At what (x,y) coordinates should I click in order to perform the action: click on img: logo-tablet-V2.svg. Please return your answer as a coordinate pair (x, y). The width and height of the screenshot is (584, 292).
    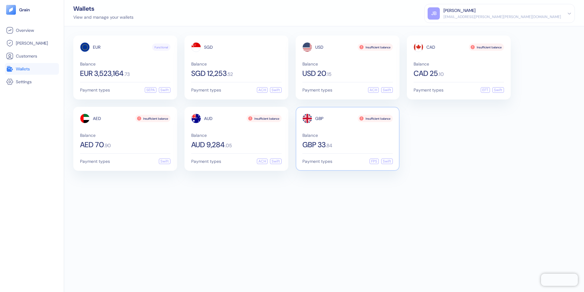
    Looking at the image, I should click on (11, 10).